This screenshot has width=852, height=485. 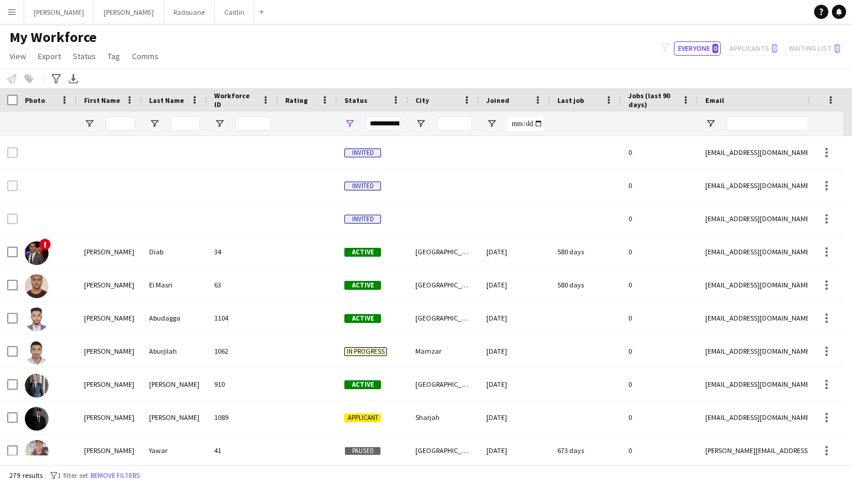 What do you see at coordinates (498, 100) in the screenshot?
I see `span: Joined` at bounding box center [498, 100].